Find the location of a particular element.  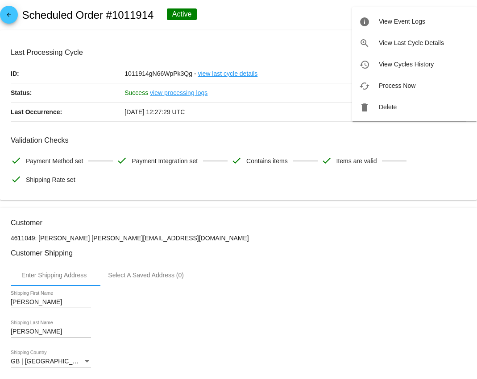

span: View Cycles History is located at coordinates (406, 64).